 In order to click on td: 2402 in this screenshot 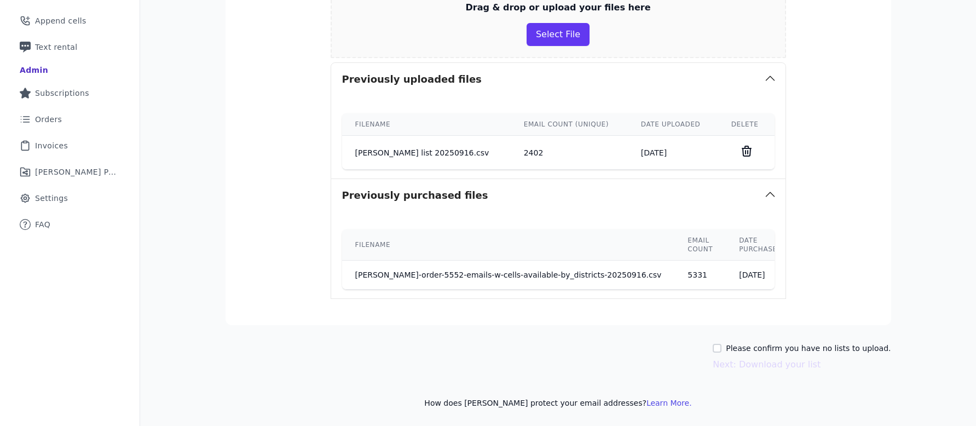, I will do `click(570, 153)`.